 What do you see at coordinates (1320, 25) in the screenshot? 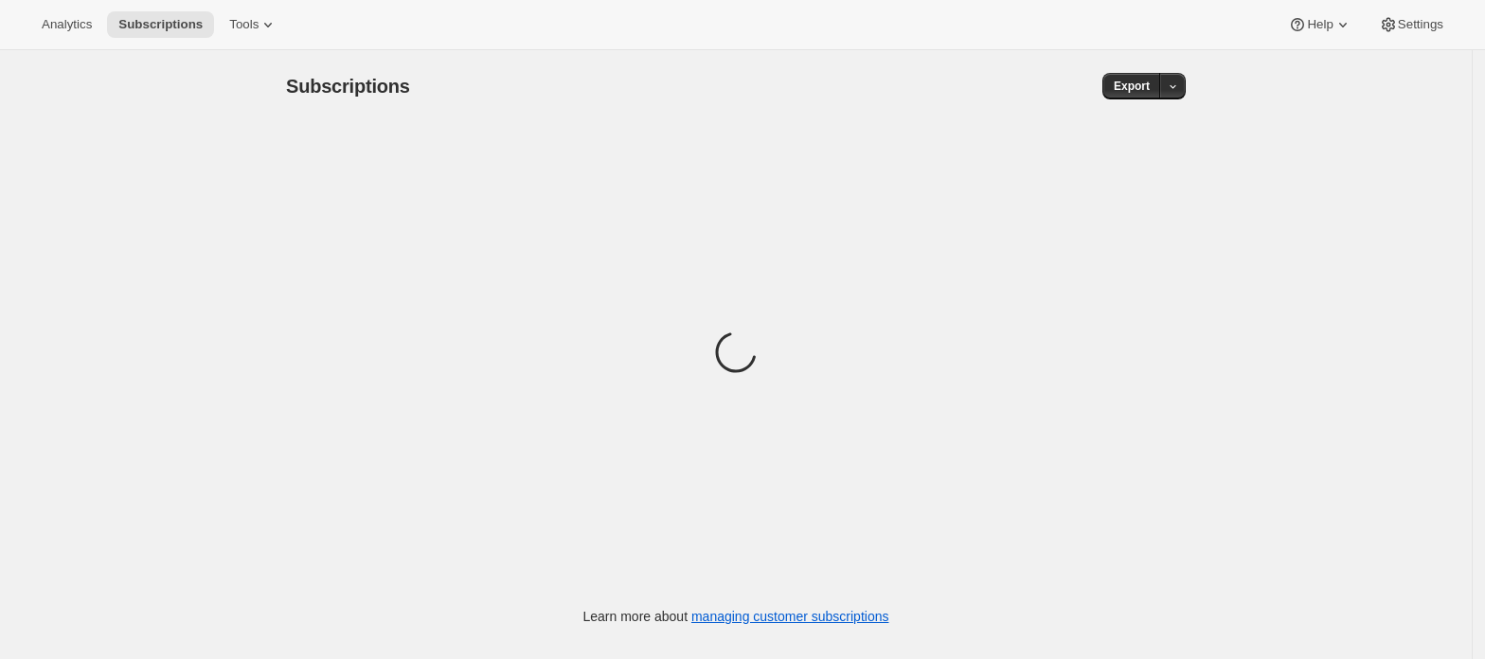
I see `button: Help` at bounding box center [1320, 25].